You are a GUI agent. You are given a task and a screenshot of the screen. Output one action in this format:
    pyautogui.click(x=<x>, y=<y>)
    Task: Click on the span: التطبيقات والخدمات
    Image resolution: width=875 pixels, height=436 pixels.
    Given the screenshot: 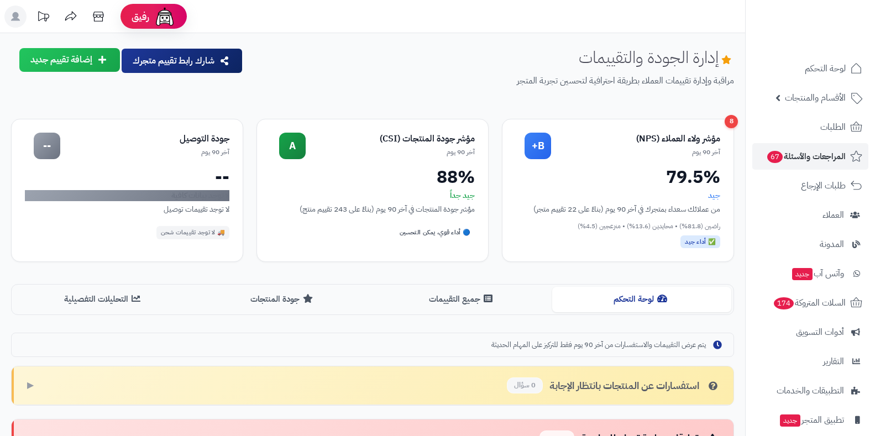 What is the action you would take?
    pyautogui.click(x=810, y=391)
    